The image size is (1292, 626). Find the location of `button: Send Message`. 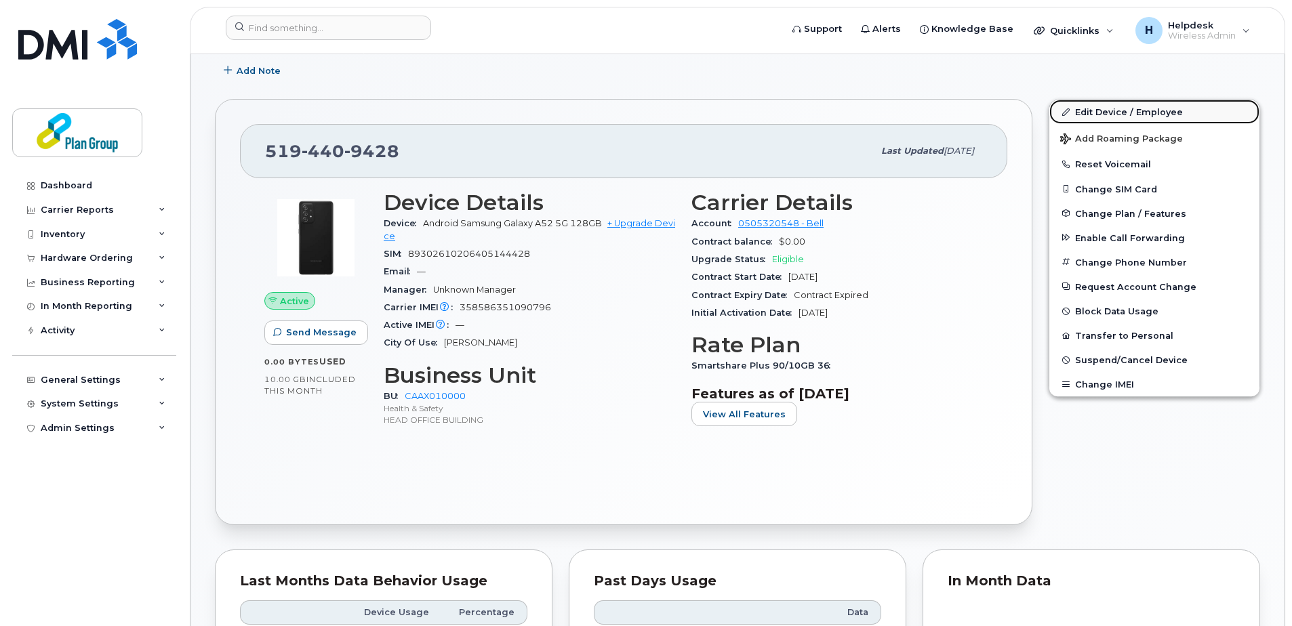

button: Send Message is located at coordinates (316, 333).